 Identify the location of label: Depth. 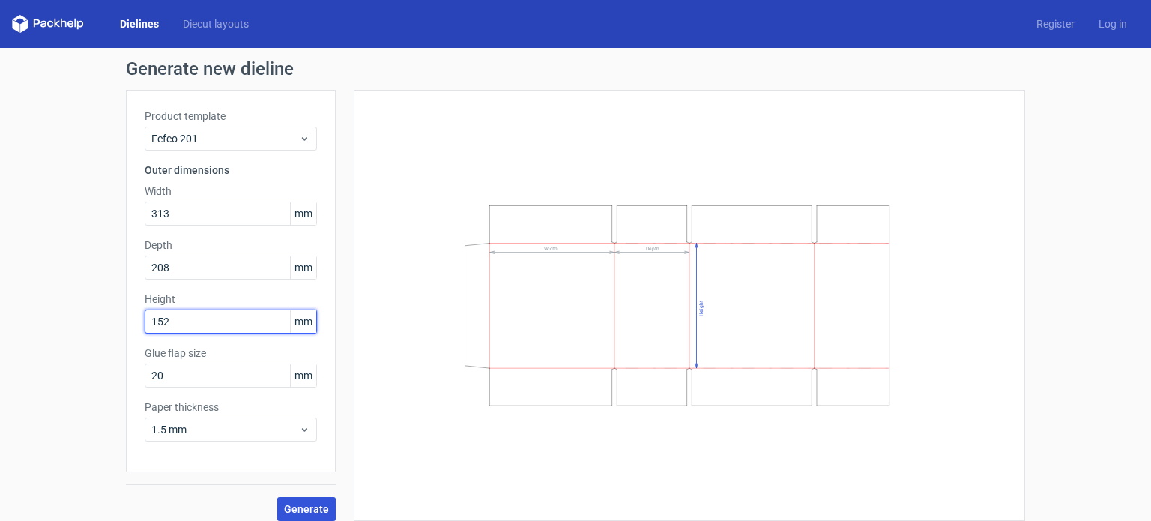
(231, 245).